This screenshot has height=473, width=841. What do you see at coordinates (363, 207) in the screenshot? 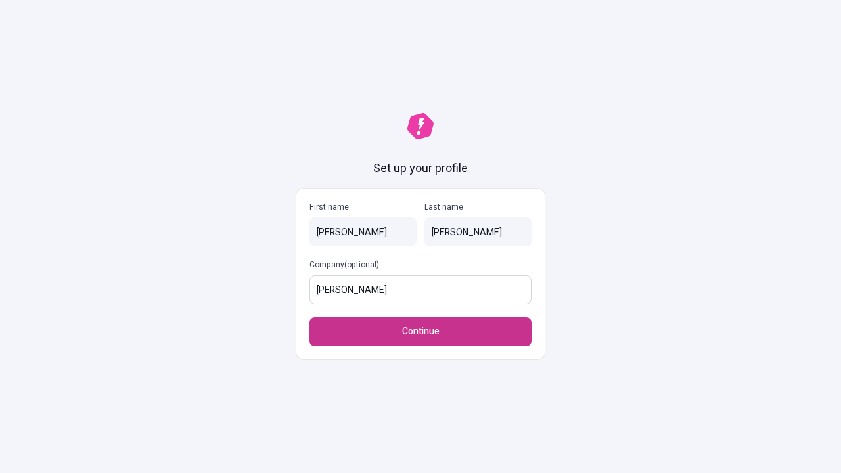
I see `p: First name` at bounding box center [363, 207].